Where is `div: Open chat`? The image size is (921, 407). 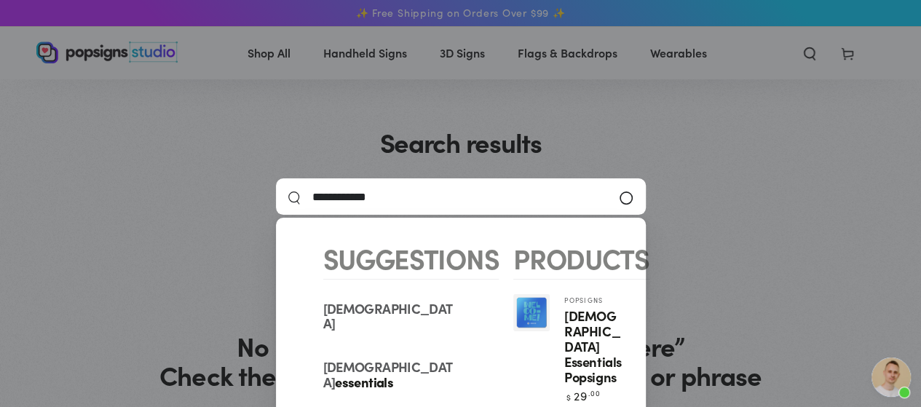
div: Open chat is located at coordinates (891, 377).